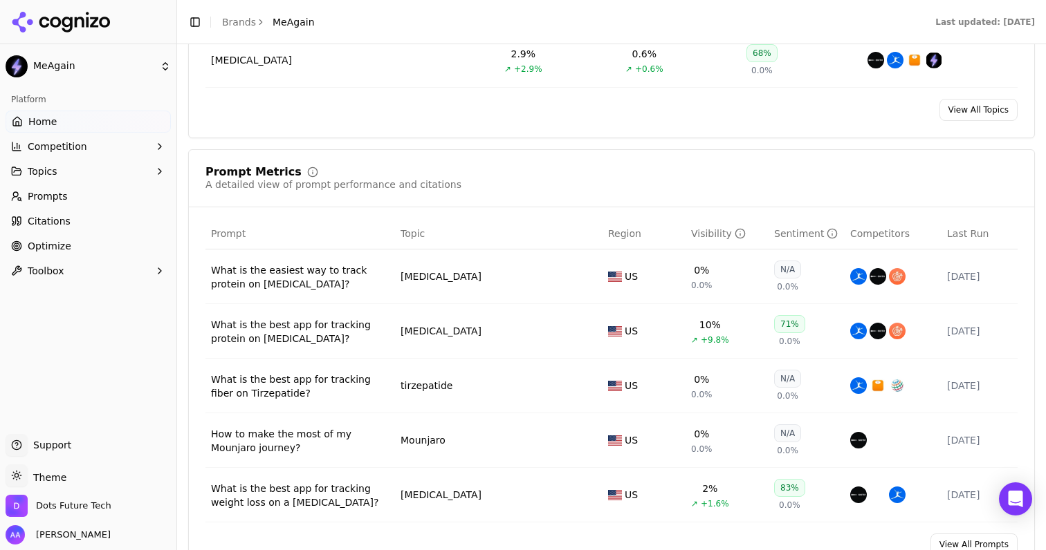 The height and width of the screenshot is (550, 1046). What do you see at coordinates (714, 340) in the screenshot?
I see `span: +9.8%` at bounding box center [714, 340].